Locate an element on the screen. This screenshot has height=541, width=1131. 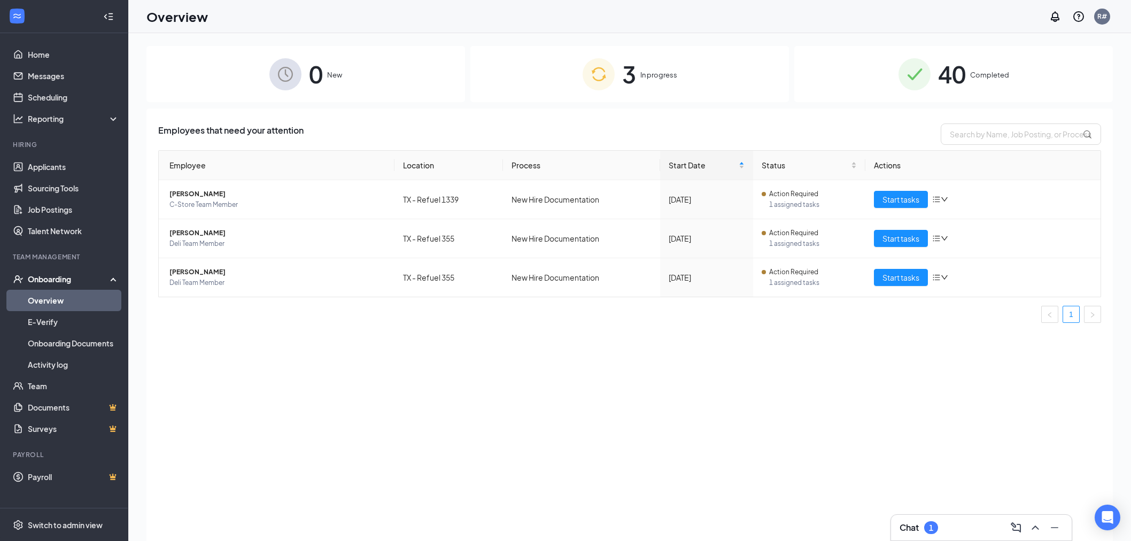
svg: Minimize is located at coordinates (1055, 528).